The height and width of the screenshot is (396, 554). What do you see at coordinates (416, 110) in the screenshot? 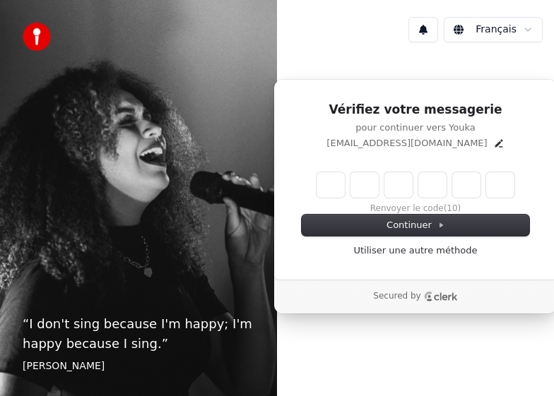
I see `h1: Vérifiez votre messagerie` at bounding box center [416, 110].